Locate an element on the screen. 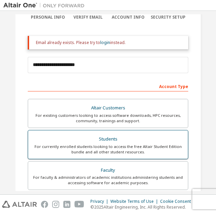  div: Faculty is located at coordinates (108, 170).